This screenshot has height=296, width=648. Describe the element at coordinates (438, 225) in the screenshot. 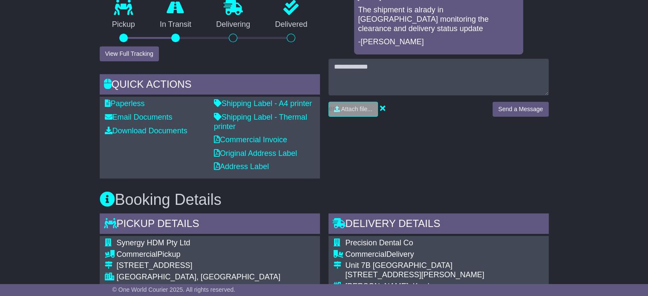

I see `div: Delivery Details` at that location.